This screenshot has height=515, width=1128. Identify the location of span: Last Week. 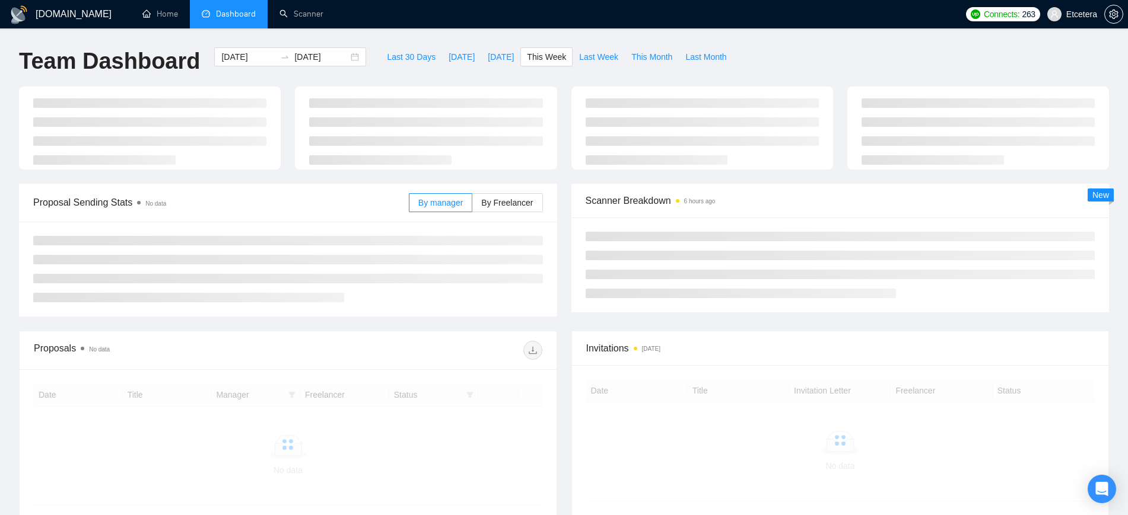
(599, 57).